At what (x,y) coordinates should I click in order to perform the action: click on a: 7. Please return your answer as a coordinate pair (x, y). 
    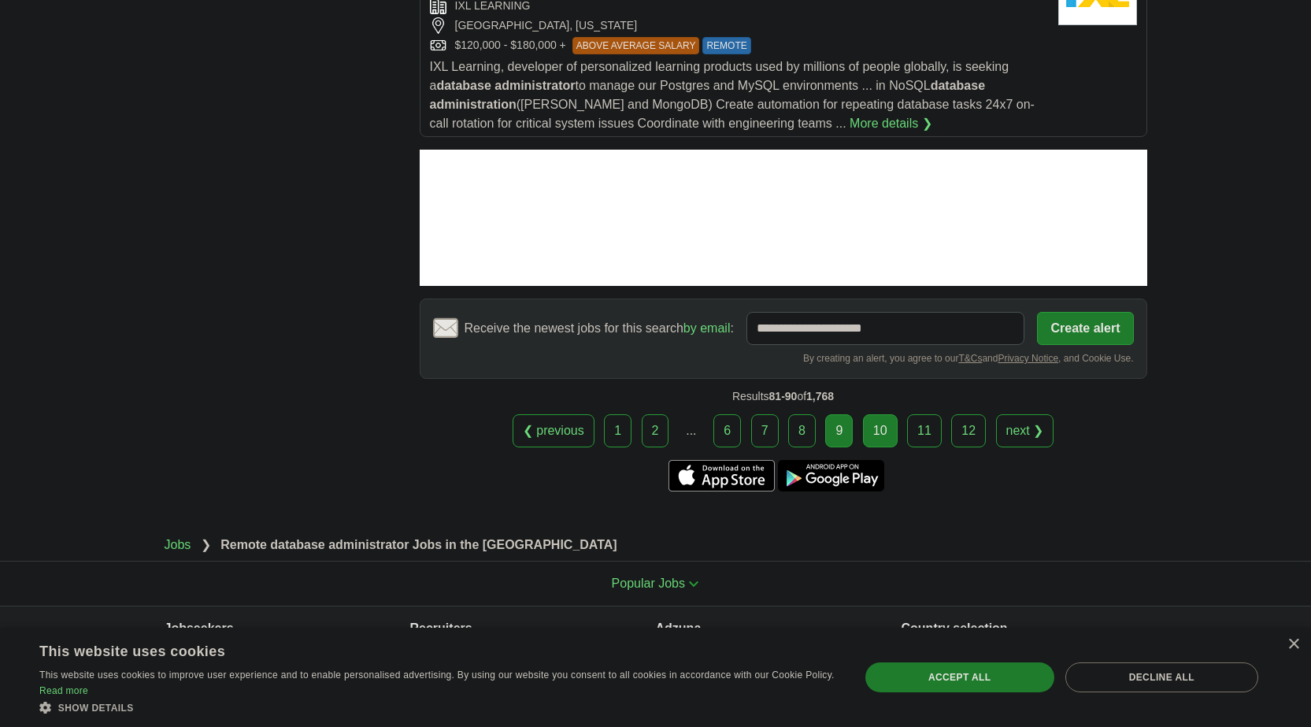
    Looking at the image, I should click on (765, 431).